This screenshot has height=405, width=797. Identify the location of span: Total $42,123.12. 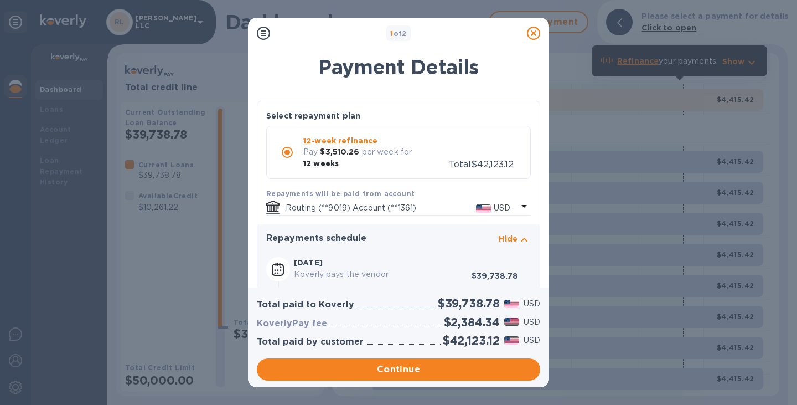
(481, 164).